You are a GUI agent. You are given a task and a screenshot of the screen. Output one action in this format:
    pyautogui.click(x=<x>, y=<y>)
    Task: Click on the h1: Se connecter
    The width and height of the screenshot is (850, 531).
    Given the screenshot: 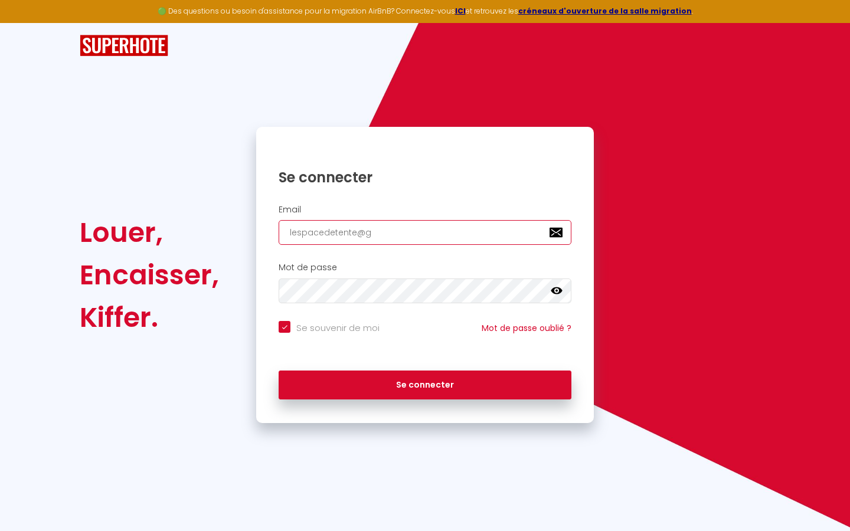 What is the action you would take?
    pyautogui.click(x=425, y=177)
    